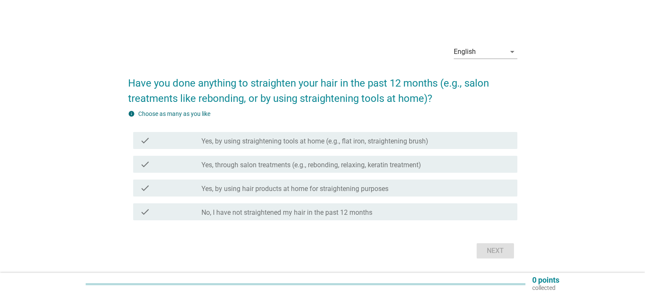  What do you see at coordinates (465, 52) in the screenshot?
I see `div: English` at bounding box center [465, 52].